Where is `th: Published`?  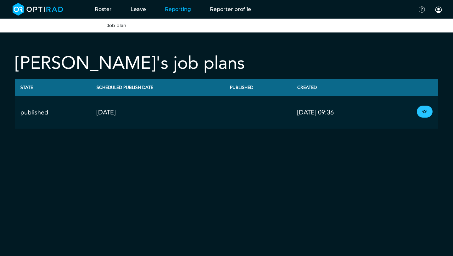 th: Published is located at coordinates (258, 87).